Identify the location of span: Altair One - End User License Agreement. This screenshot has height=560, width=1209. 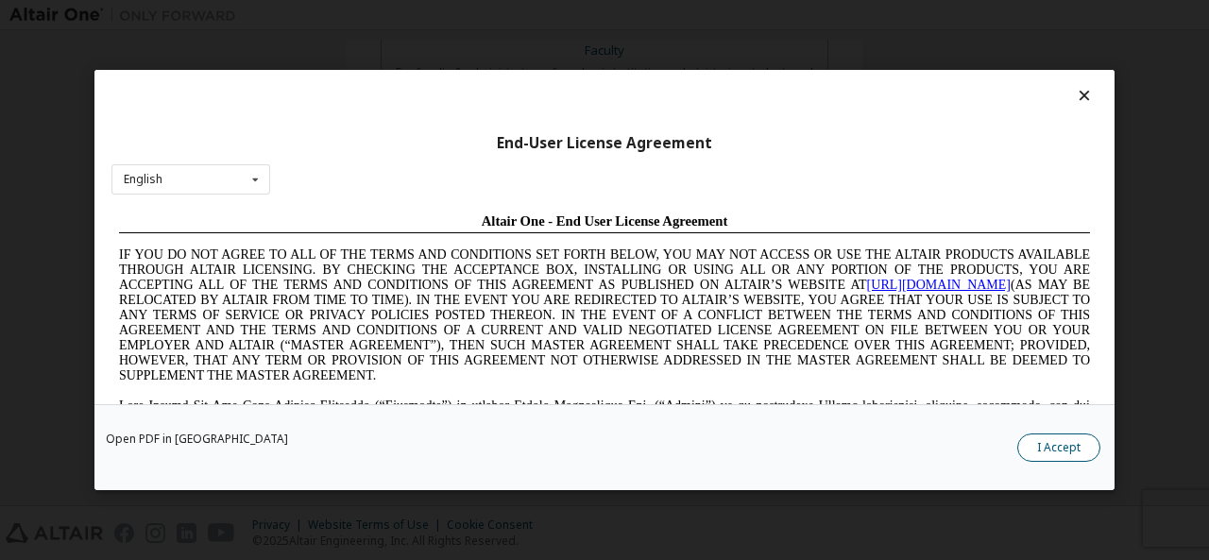
(493, 15).